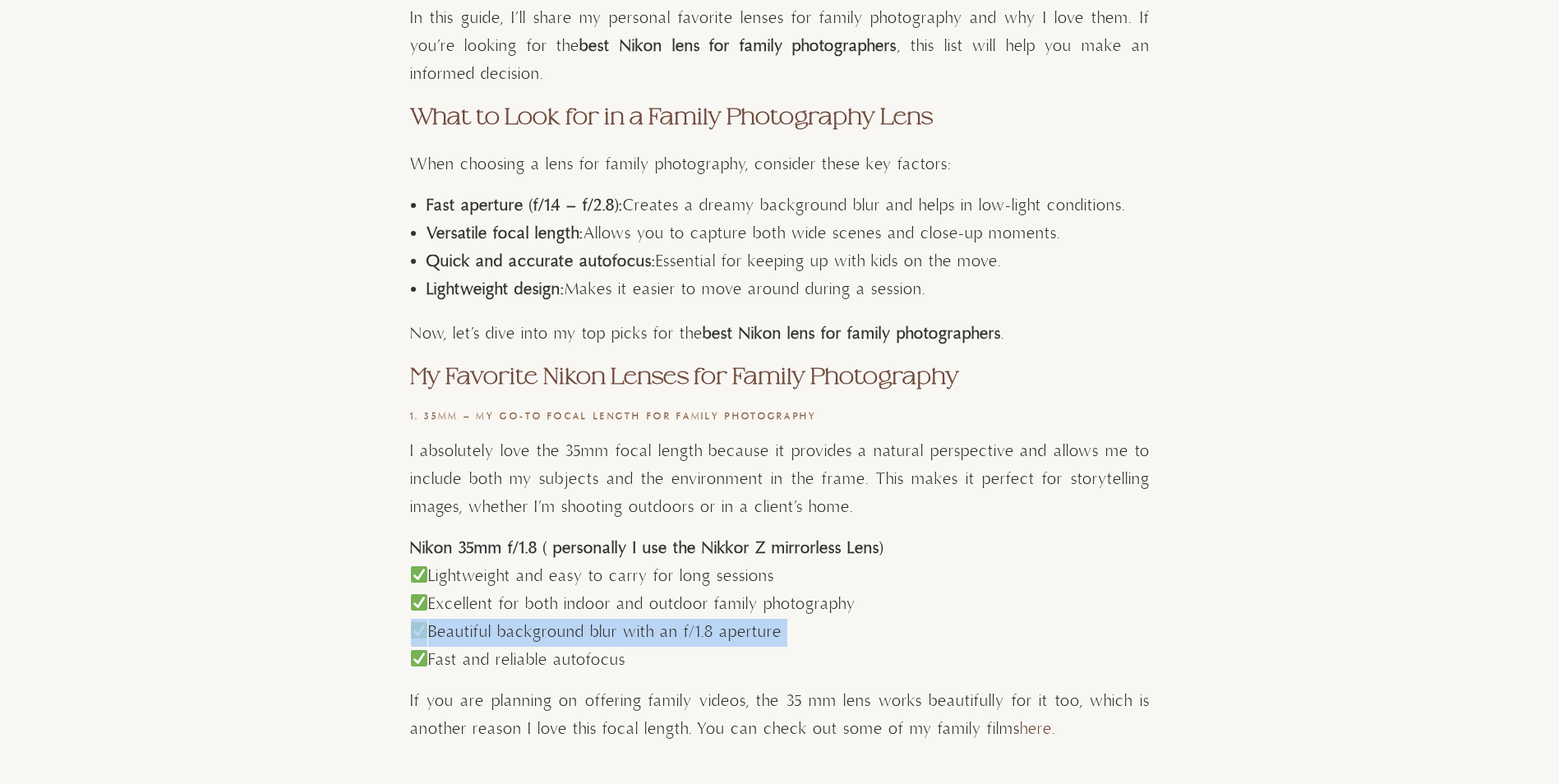  Describe the element at coordinates (671, 117) in the screenshot. I see `strong: What to Look for in a Family Photography Lens` at that location.